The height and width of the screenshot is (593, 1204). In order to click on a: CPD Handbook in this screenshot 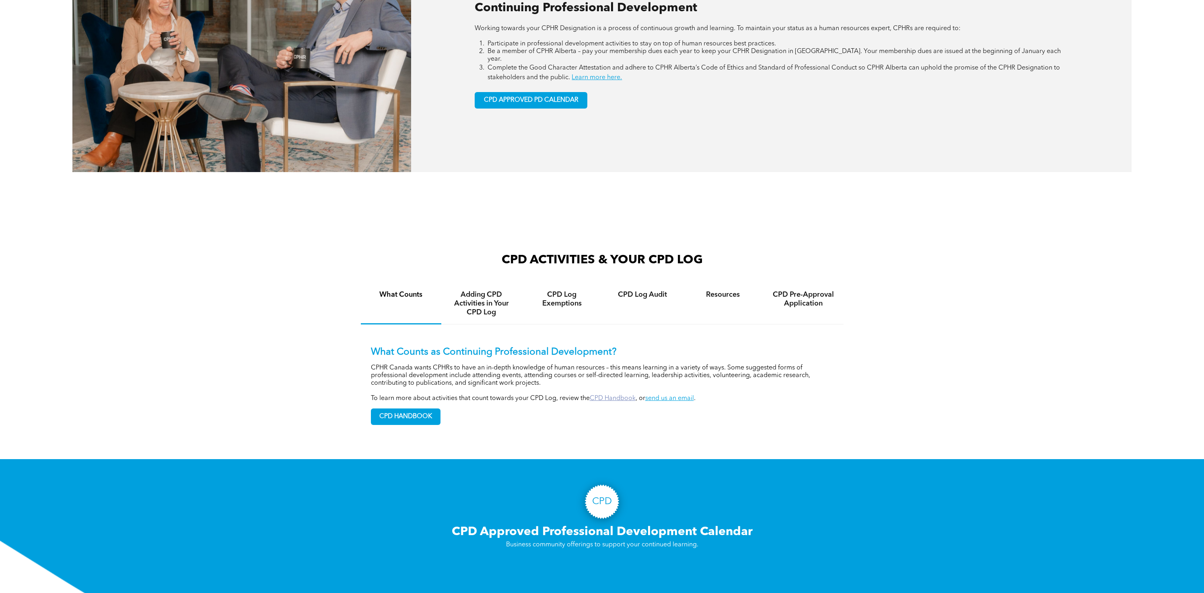, I will do `click(613, 399)`.